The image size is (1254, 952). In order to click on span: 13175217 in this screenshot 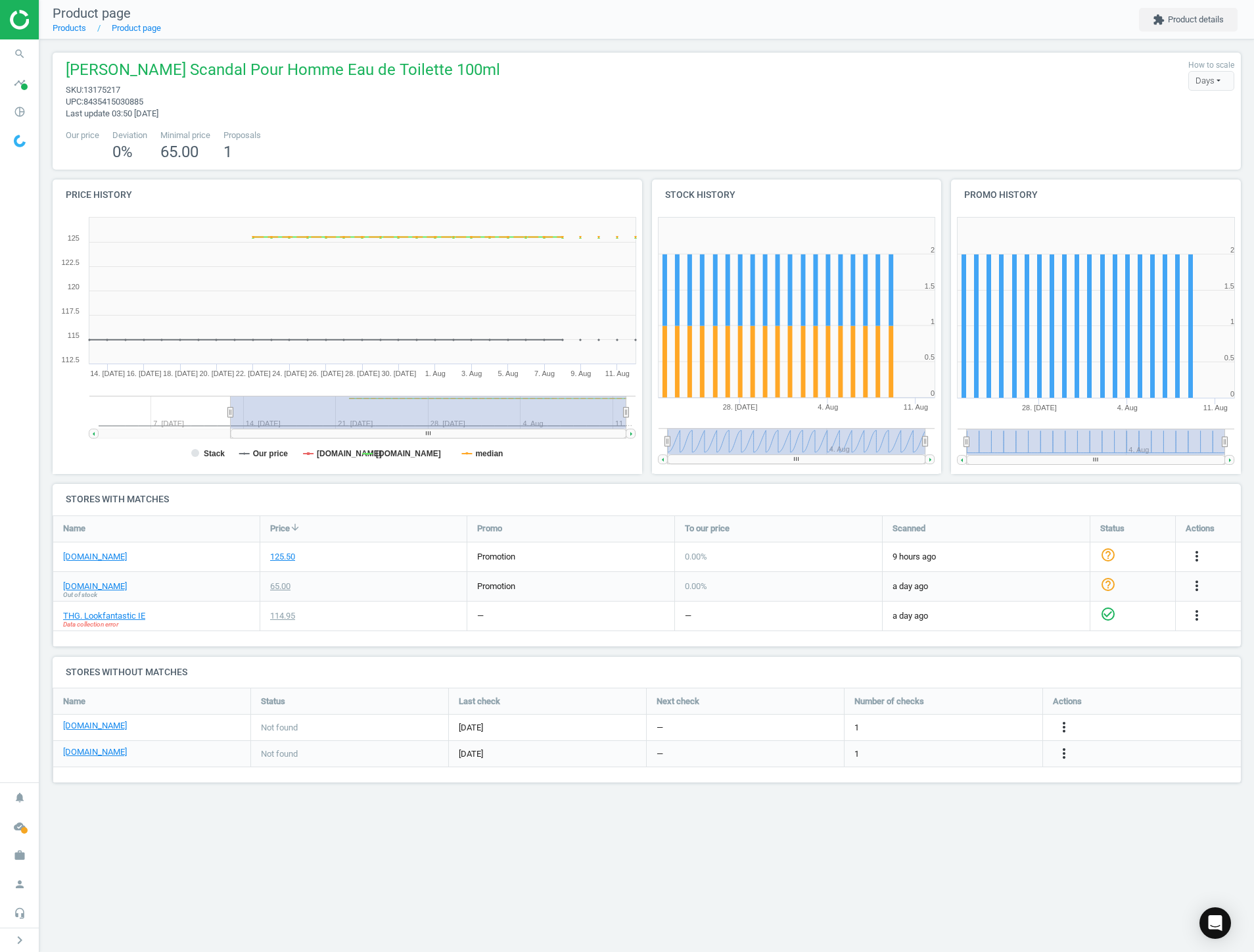, I will do `click(102, 90)`.